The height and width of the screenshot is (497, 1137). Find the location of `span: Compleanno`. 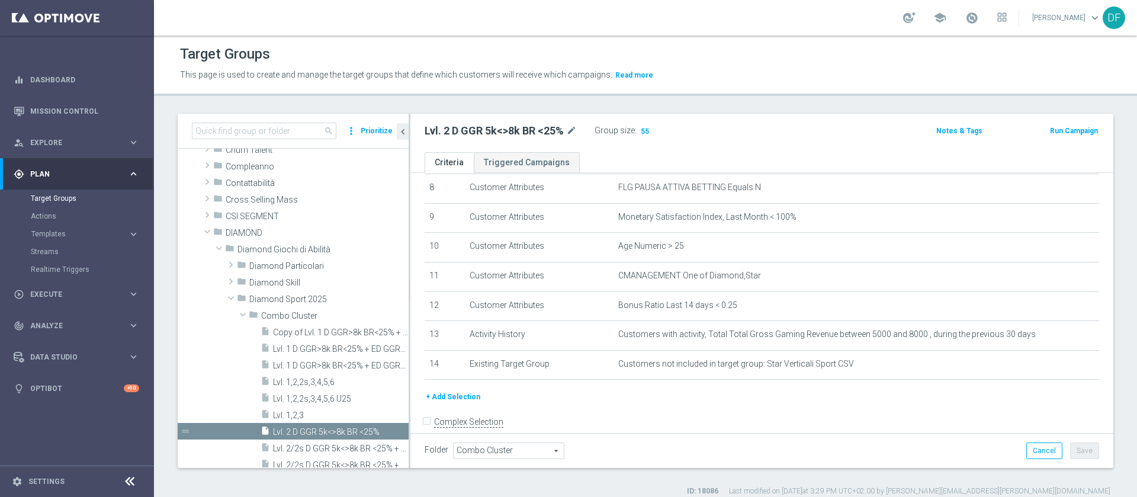

span: Compleanno is located at coordinates (317, 166).